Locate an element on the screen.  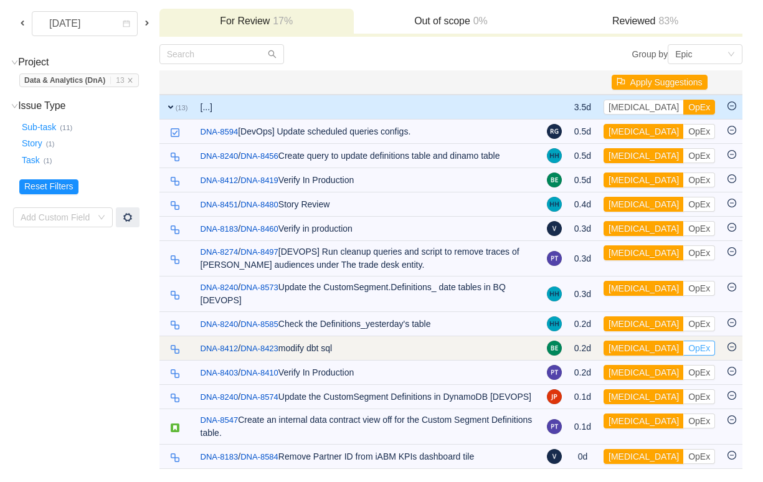
div: Add Custom Field is located at coordinates (56, 218).